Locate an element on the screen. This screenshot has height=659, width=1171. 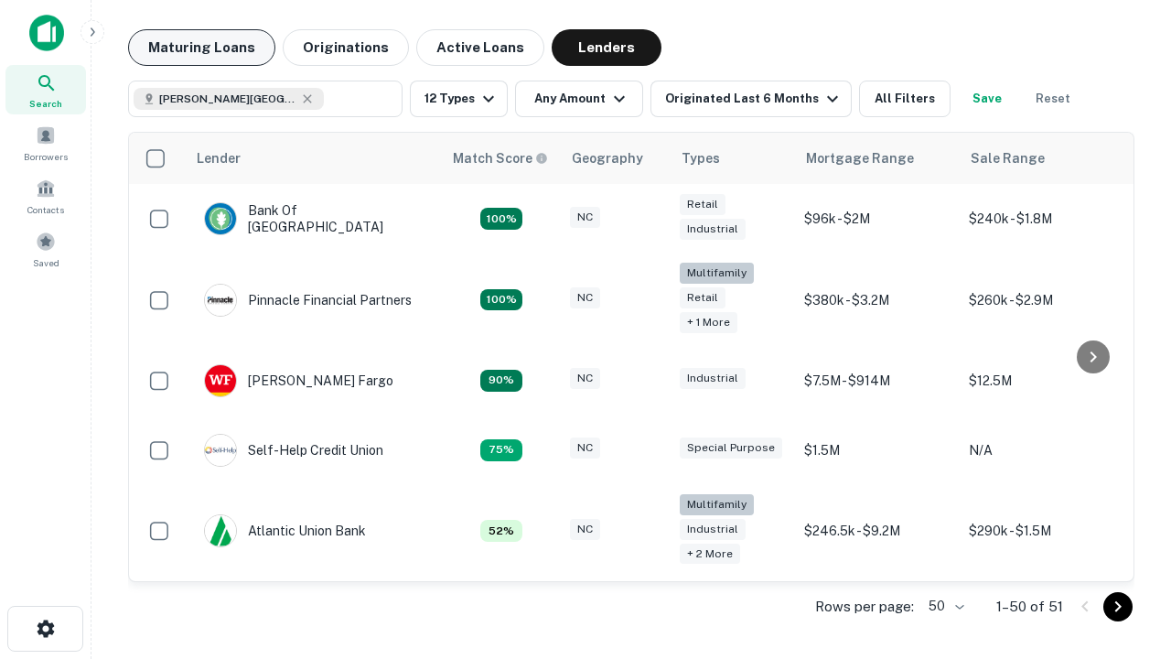
div: Atlantic Union Bank is located at coordinates (285, 531).